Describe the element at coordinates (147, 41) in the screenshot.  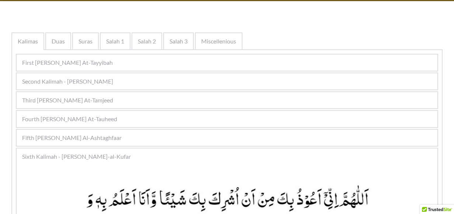
I see `span: Salah 2` at that location.